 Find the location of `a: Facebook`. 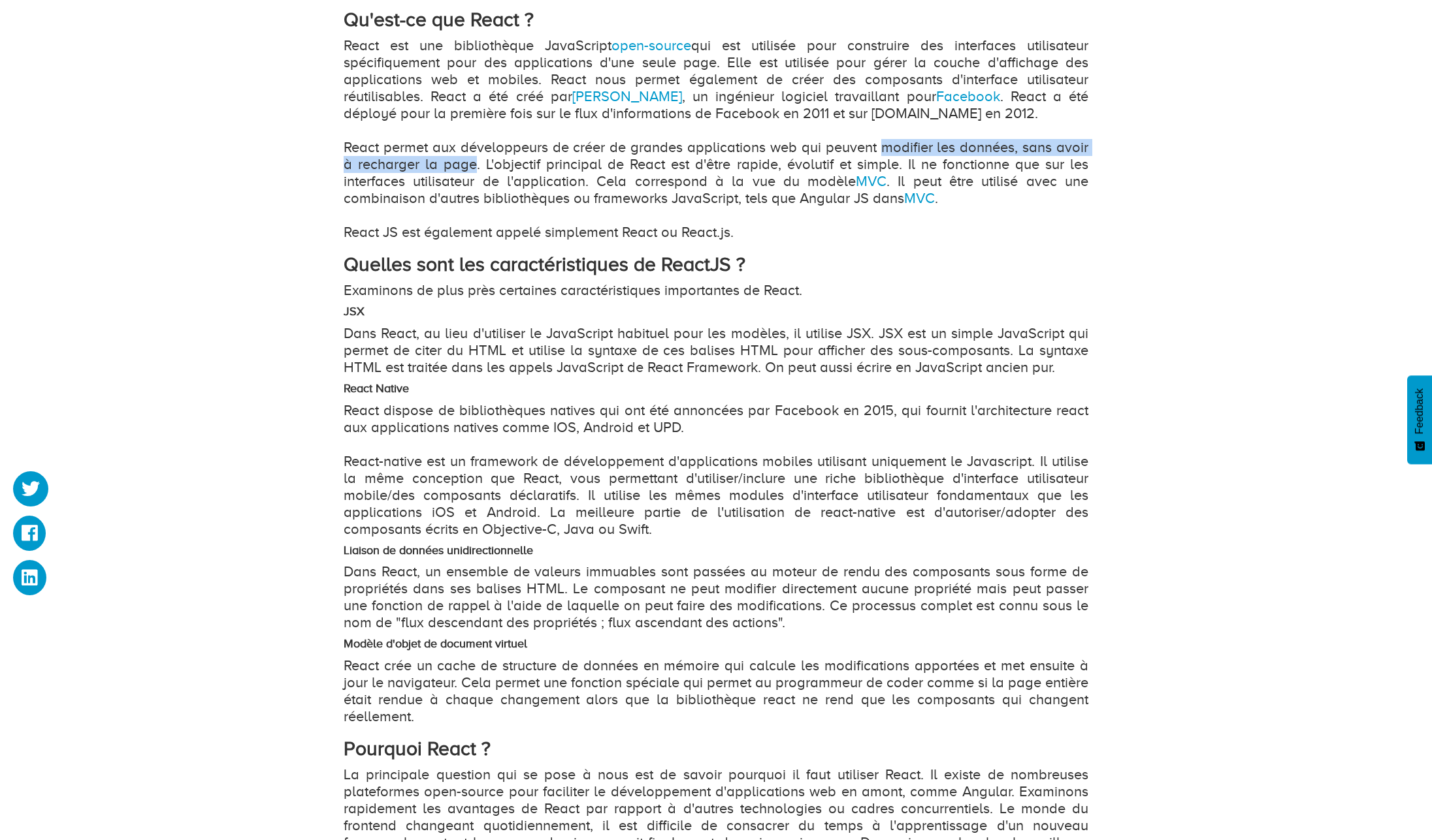

a: Facebook is located at coordinates (968, 96).